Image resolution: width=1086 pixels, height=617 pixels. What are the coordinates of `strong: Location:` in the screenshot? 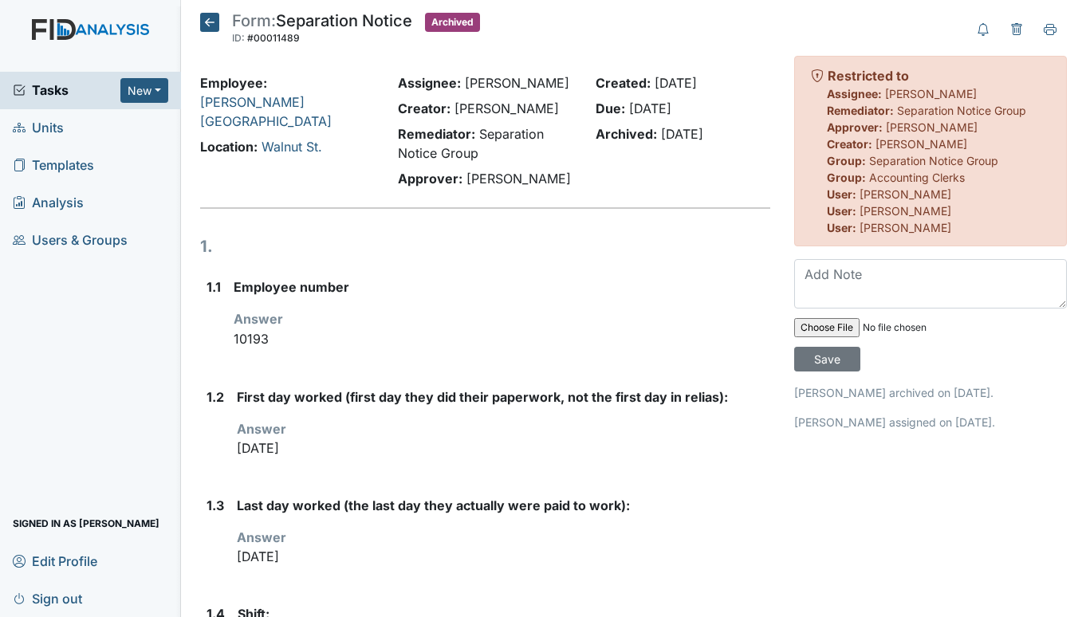 It's located at (229, 147).